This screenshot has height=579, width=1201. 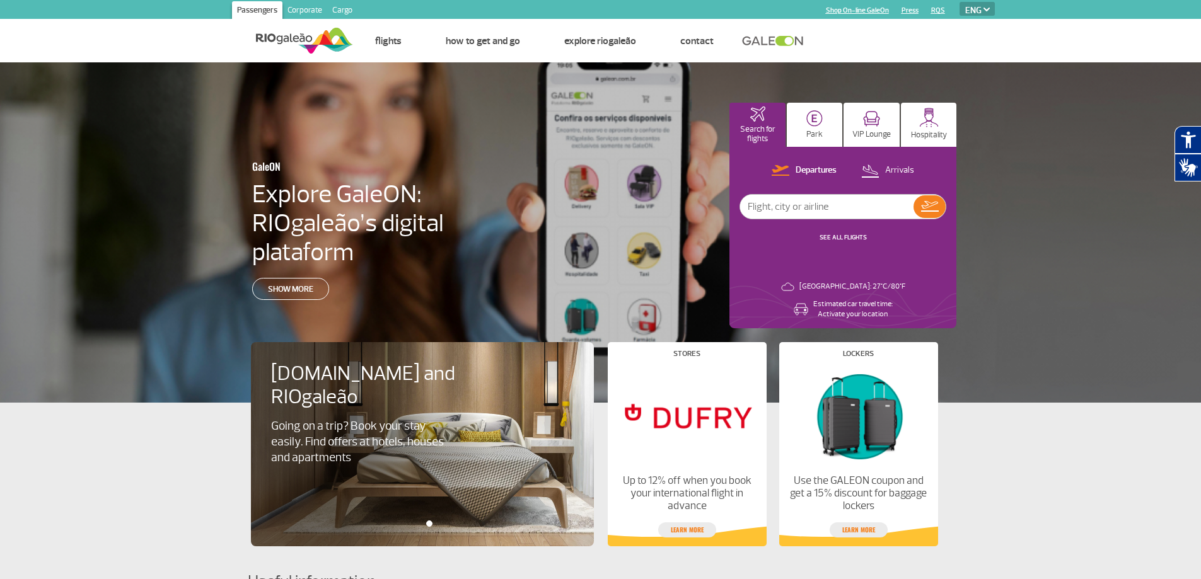 I want to click on img: hospitality.svg, so click(x=929, y=117).